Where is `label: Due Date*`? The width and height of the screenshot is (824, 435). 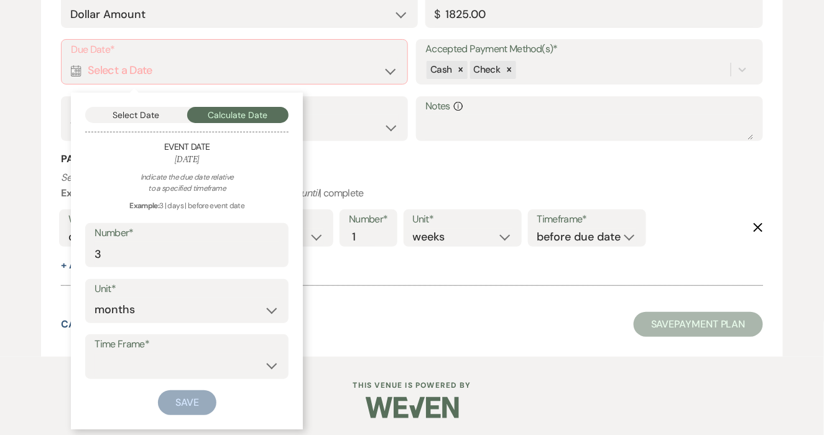 label: Due Date* is located at coordinates (234, 50).